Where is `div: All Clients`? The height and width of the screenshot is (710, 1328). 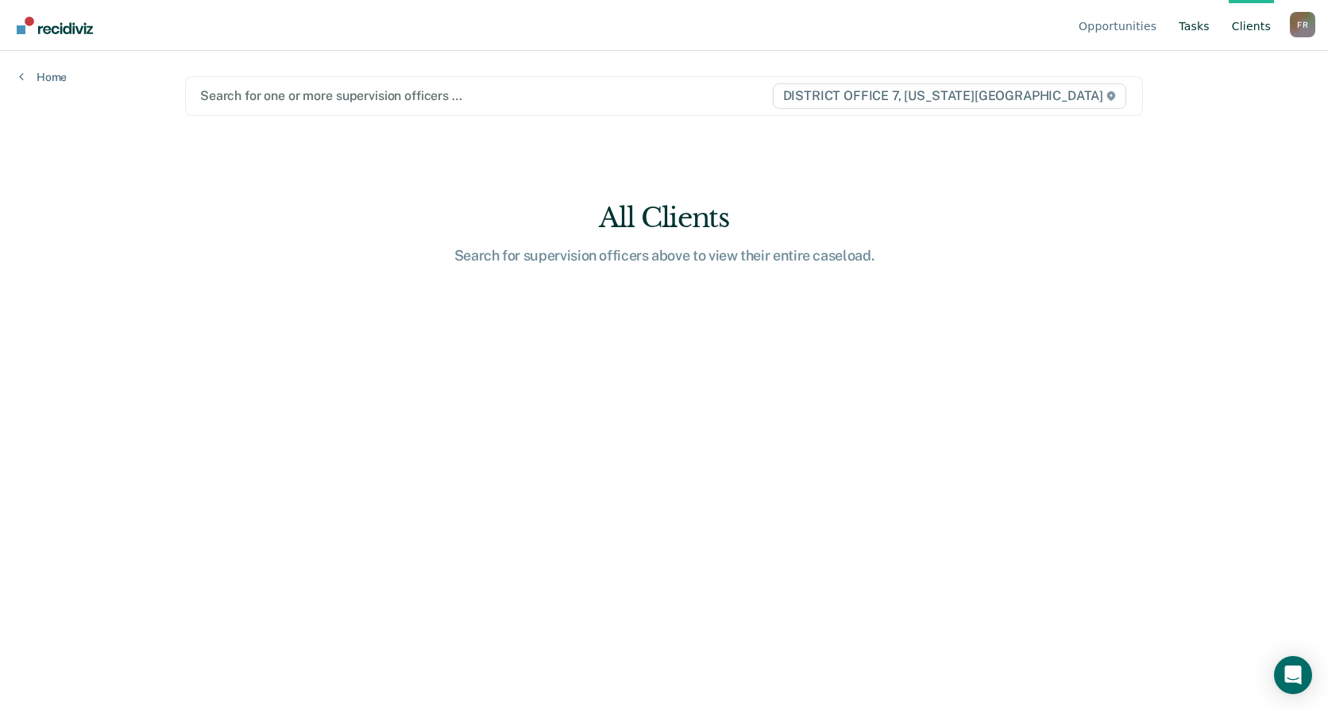 div: All Clients is located at coordinates (664, 218).